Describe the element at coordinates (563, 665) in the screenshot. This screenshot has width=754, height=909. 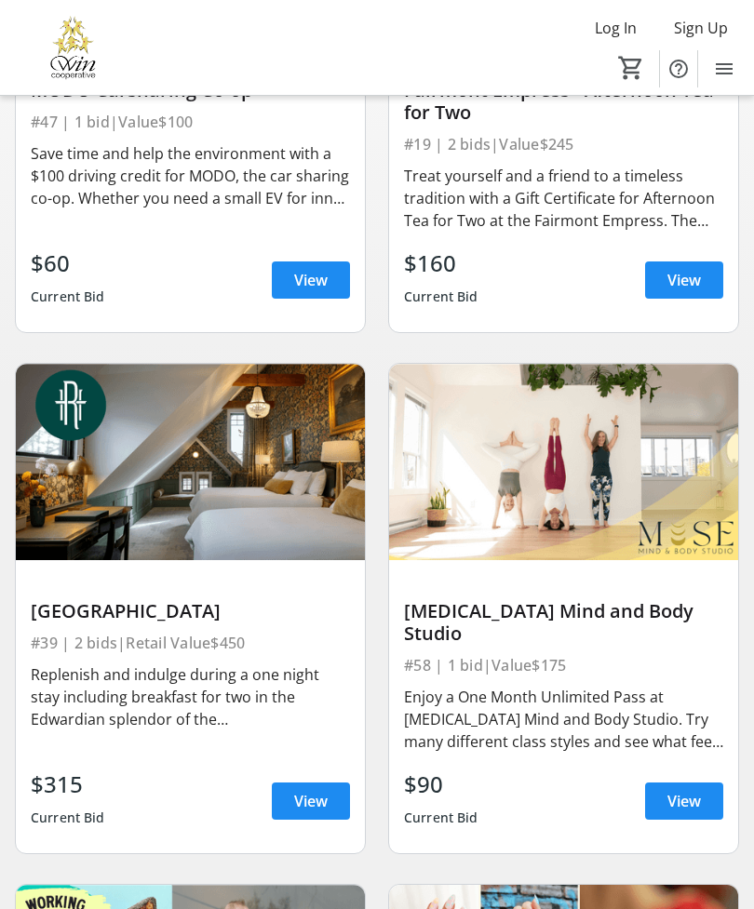
I see `div: #58 | 1 bid | Value $175` at that location.